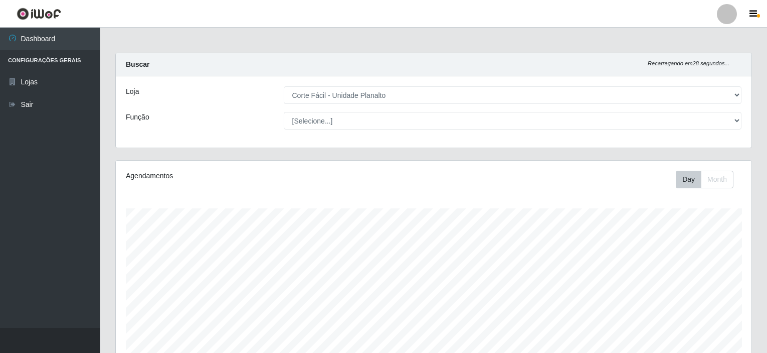 The image size is (767, 353). What do you see at coordinates (709, 179) in the screenshot?
I see `div: Toolbar with button groups` at bounding box center [709, 179].